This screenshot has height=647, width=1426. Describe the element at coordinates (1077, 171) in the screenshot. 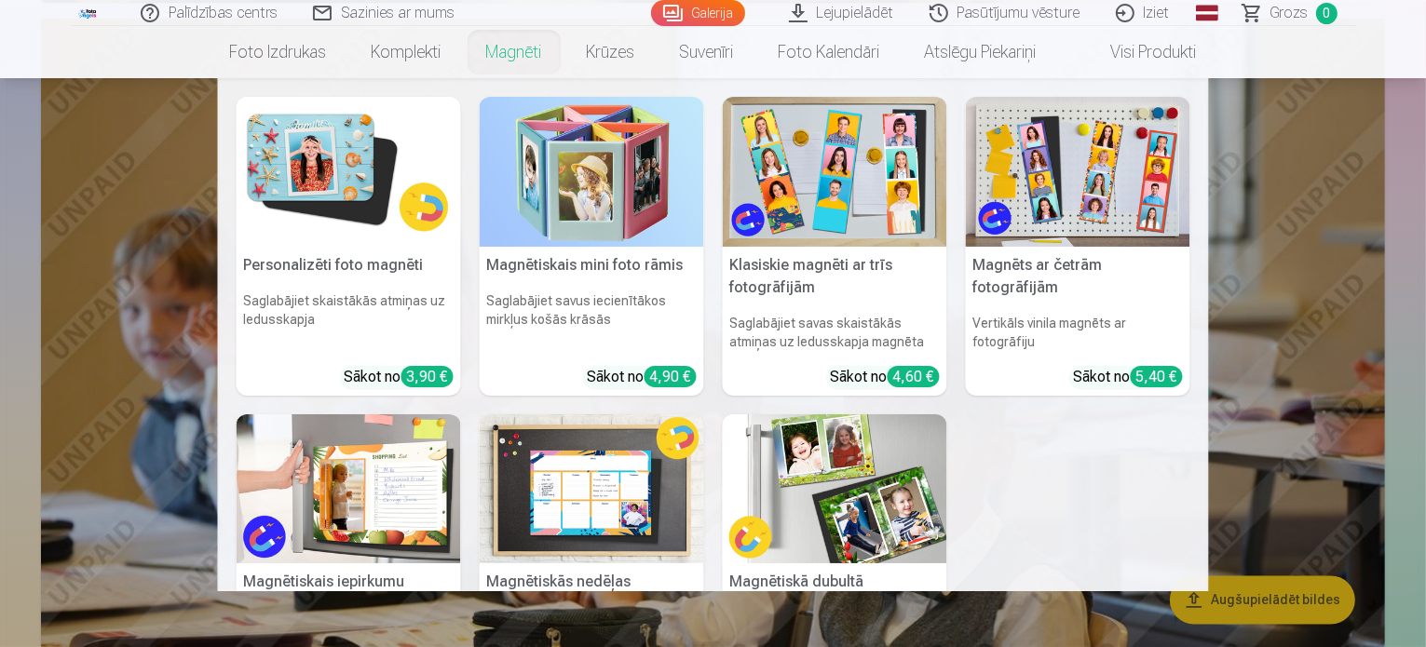

I see `img: Magnēts ar četrām fotogrāfijām` at that location.